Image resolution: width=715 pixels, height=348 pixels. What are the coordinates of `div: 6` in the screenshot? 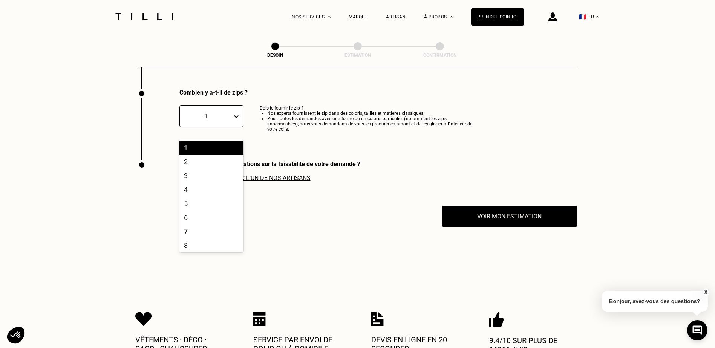 It's located at (211, 217).